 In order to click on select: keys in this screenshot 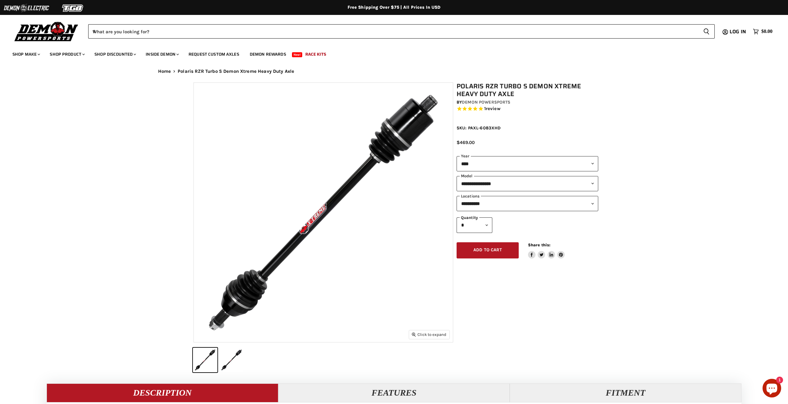, I will do `click(528, 203)`.